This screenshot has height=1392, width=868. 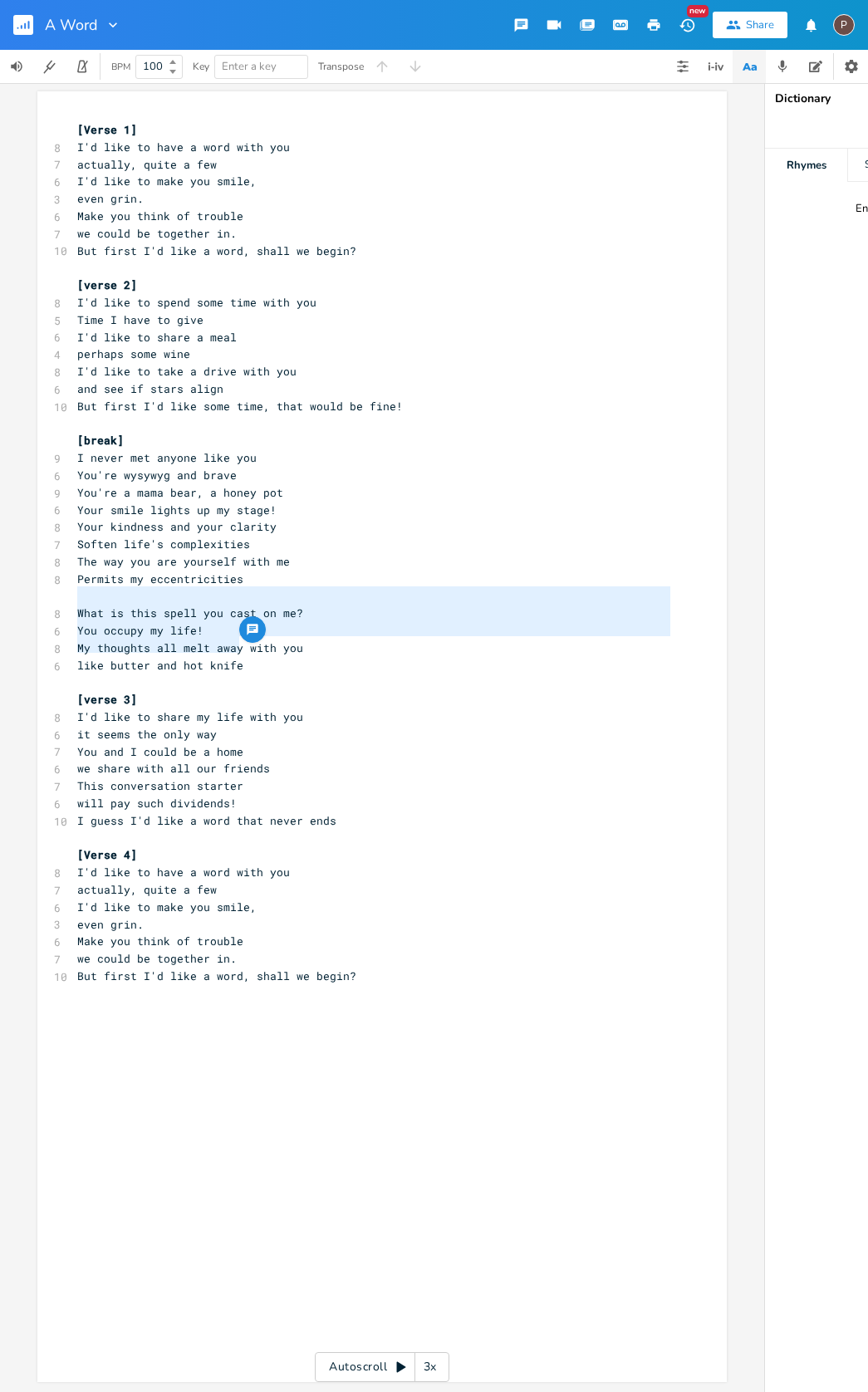 What do you see at coordinates (240, 406) in the screenshot?
I see `span: But first I'd like some time, that would be fine!` at bounding box center [240, 406].